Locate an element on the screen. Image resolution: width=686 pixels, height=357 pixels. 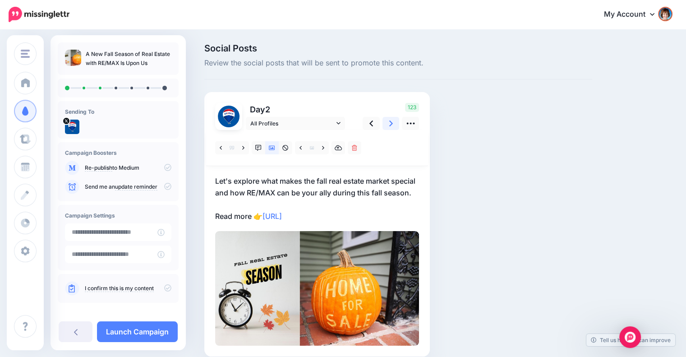
span: Social Posts is located at coordinates (398, 48).